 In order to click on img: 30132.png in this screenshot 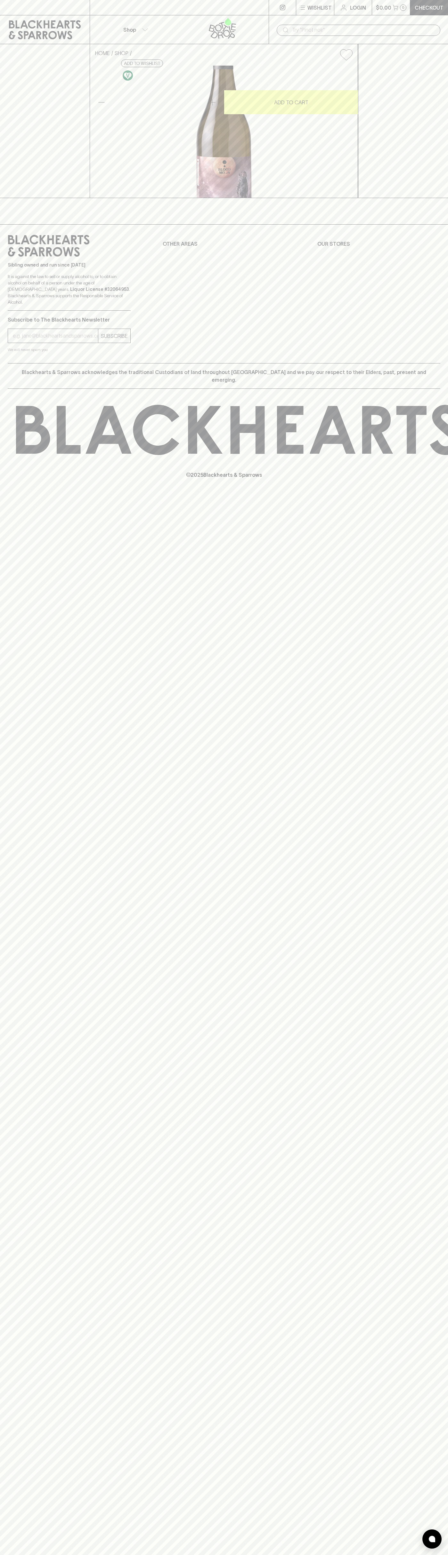, I will do `click(224, 132)`.